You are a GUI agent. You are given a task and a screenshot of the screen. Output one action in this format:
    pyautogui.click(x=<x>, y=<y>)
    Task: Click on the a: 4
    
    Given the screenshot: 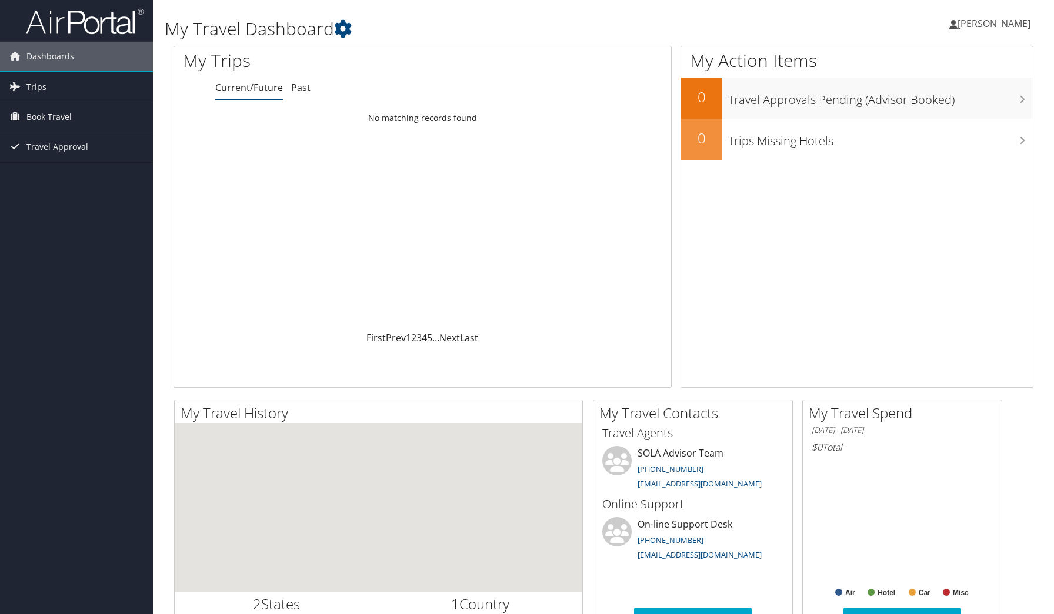 What is the action you would take?
    pyautogui.click(x=424, y=338)
    